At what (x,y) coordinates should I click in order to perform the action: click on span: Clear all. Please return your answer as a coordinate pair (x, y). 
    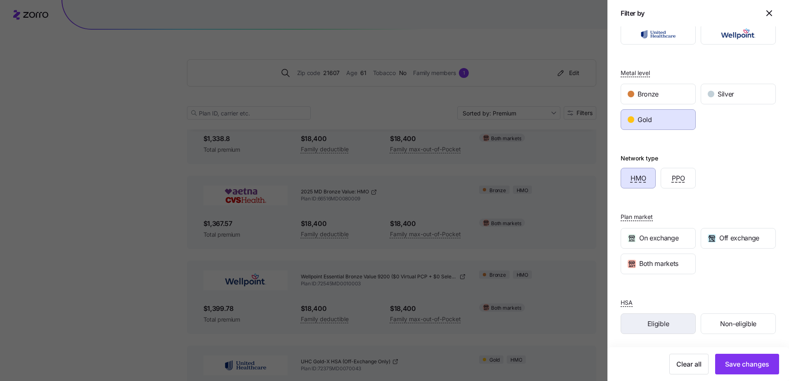
    Looking at the image, I should click on (689, 365).